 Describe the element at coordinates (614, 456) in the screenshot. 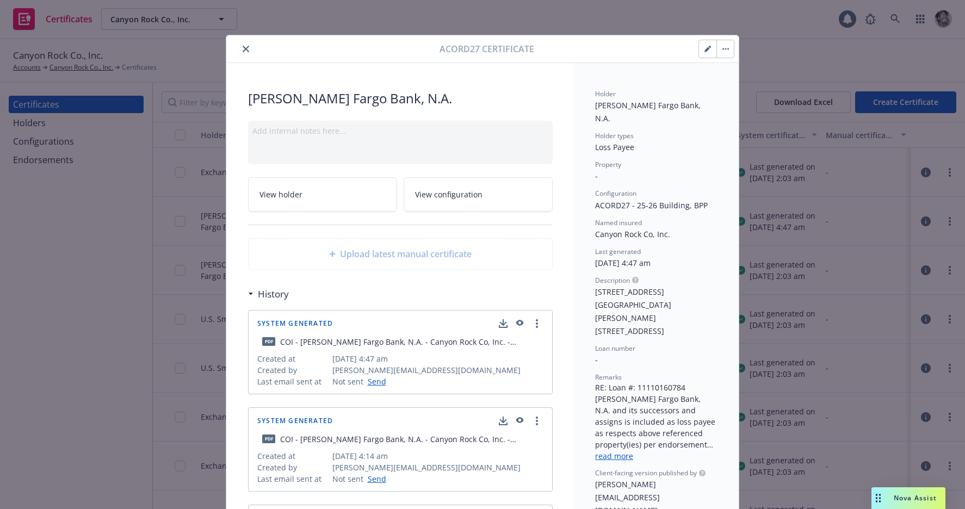

I see `a: read more` at that location.